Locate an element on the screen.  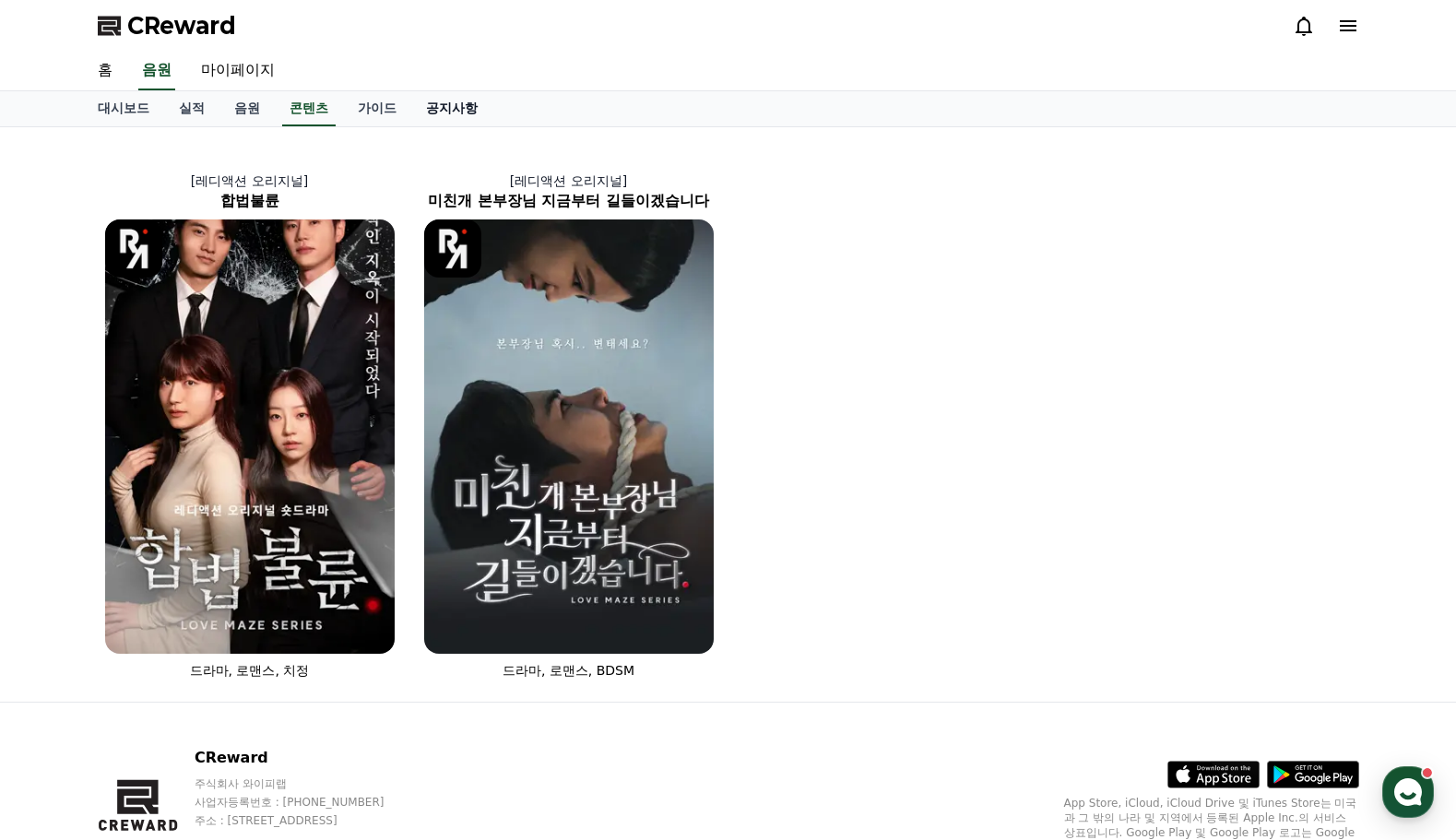
span: 홈 is located at coordinates (63, 619).